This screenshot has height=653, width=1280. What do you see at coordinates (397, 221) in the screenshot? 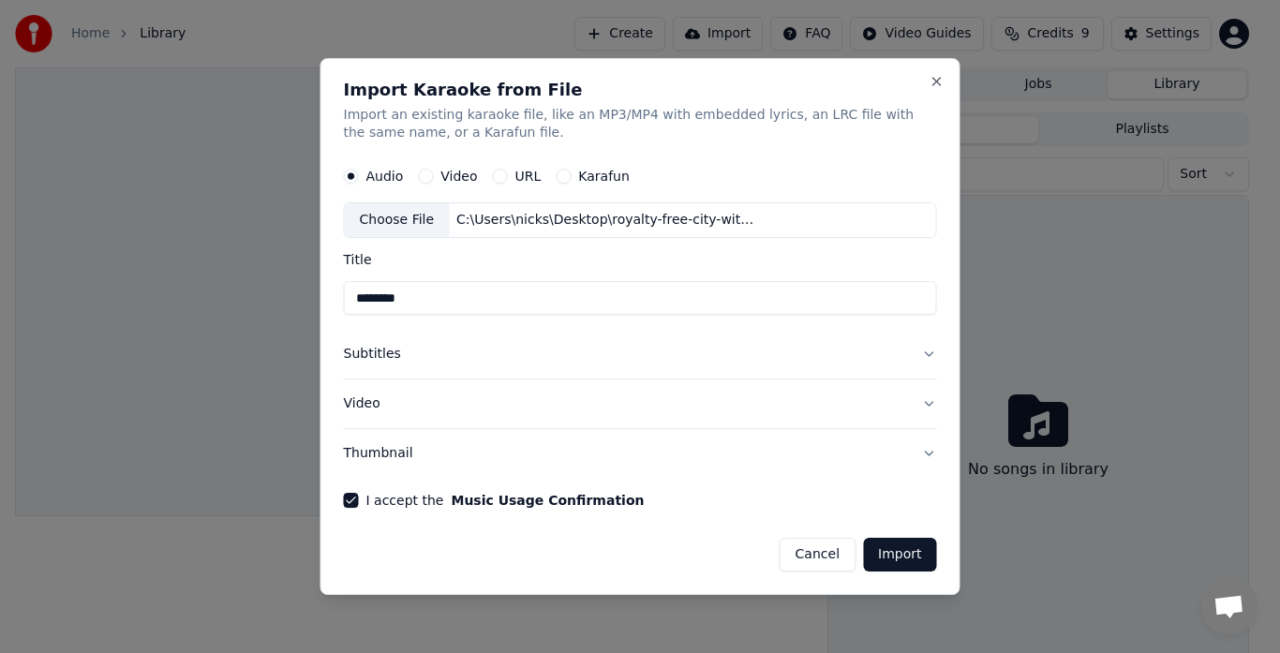
I see `div: Choose File` at bounding box center [397, 221].